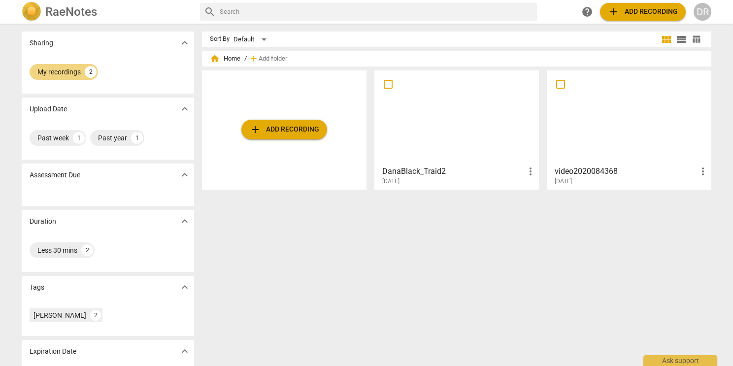 The height and width of the screenshot is (366, 733). I want to click on div: Less 30 mins, so click(57, 250).